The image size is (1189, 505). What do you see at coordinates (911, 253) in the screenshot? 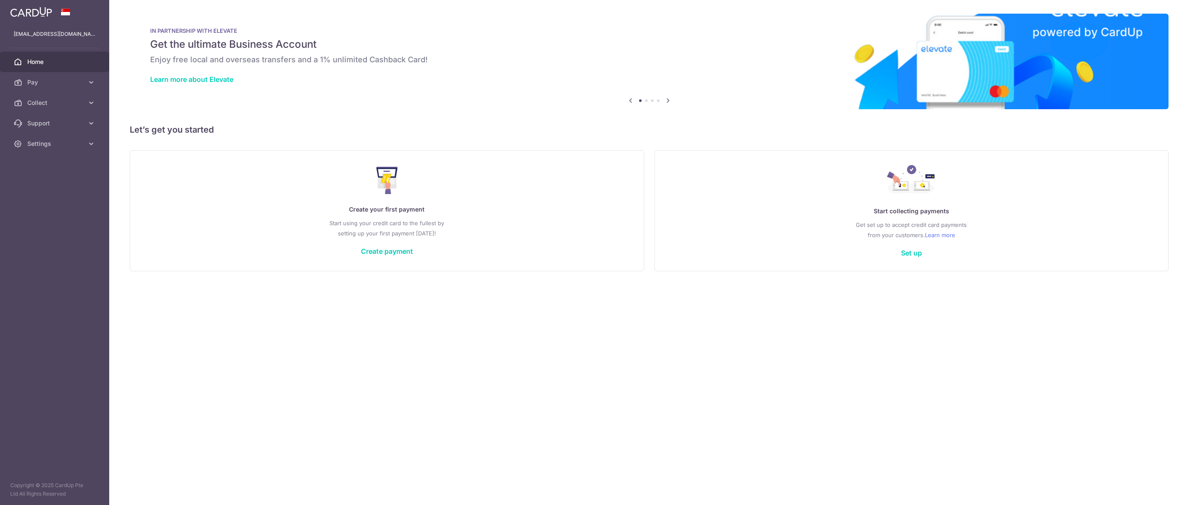
I see `a: Set up` at bounding box center [911, 253].